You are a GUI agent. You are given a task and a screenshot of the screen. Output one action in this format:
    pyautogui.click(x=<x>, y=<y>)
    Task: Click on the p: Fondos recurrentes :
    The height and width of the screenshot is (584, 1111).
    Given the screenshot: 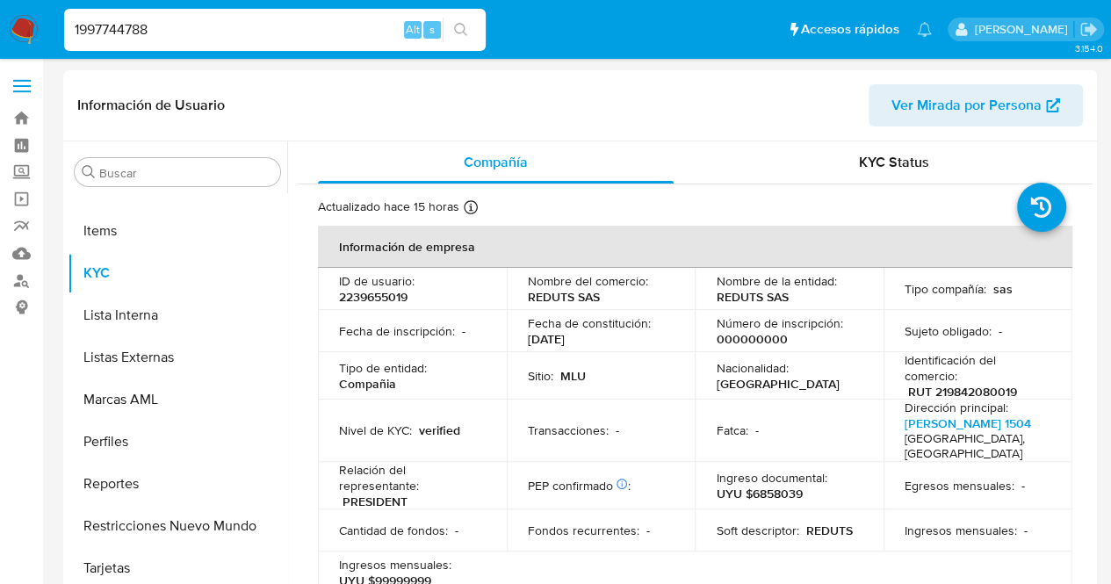 What is the action you would take?
    pyautogui.click(x=583, y=530)
    